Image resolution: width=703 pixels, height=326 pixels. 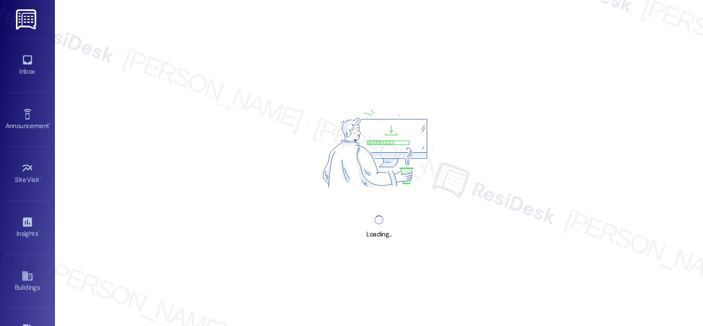 What do you see at coordinates (27, 281) in the screenshot?
I see `a: Buildings` at bounding box center [27, 281].